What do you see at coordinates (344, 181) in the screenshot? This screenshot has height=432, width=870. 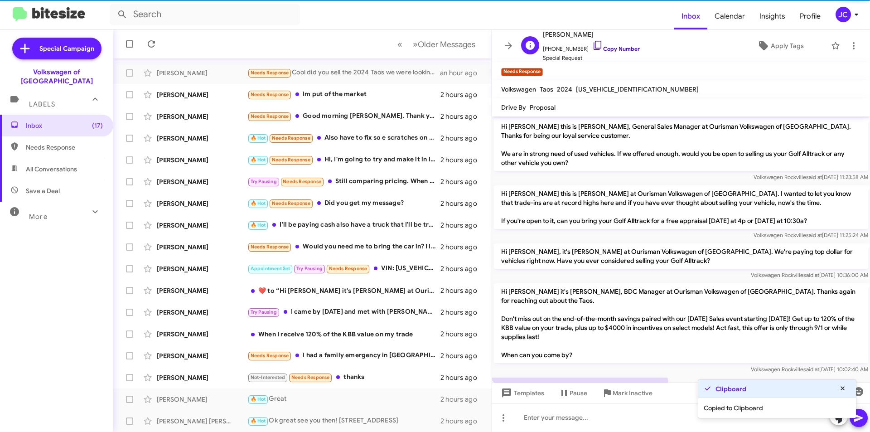 I see `div: Still comparing pricing. When I find the best deal, I'll let you know and if you can beat it we w...` at bounding box center [344, 181].